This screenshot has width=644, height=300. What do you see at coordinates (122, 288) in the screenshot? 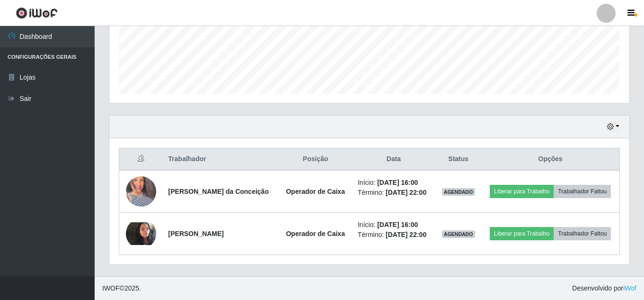
I see `span: © 2025 .` at bounding box center [122, 288].